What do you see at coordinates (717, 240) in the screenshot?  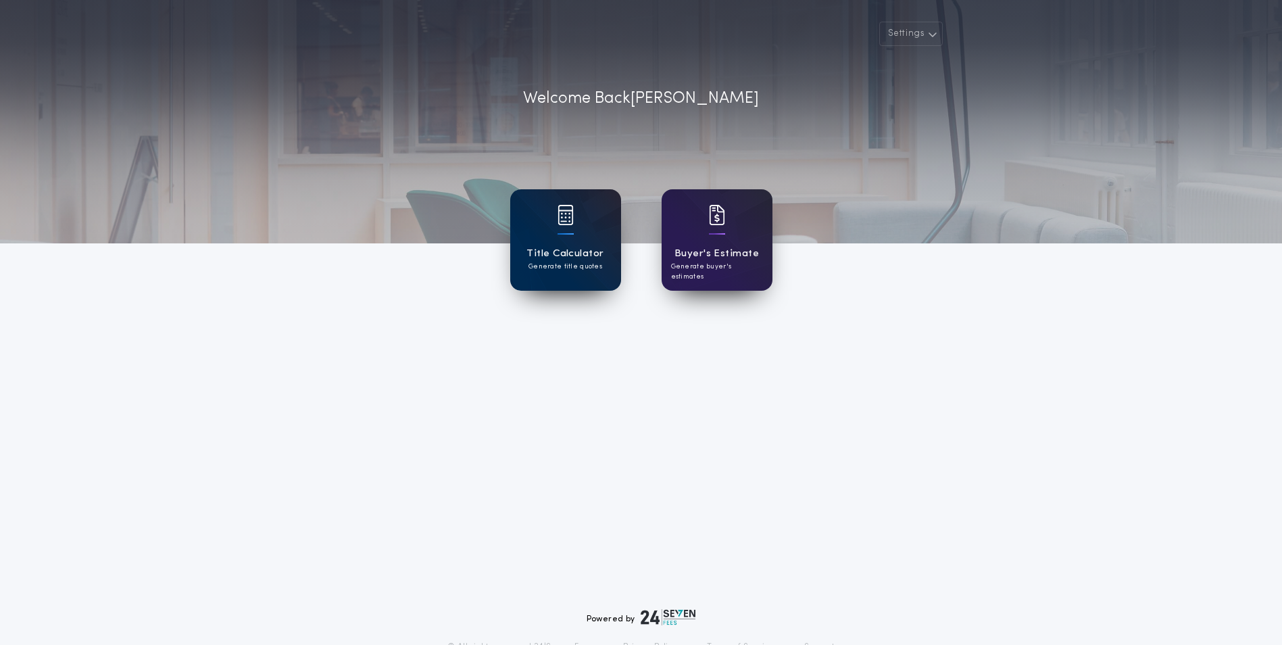 I see `a: card iconBuyer's EstimateGenerate buyer's estimates` at bounding box center [717, 240].